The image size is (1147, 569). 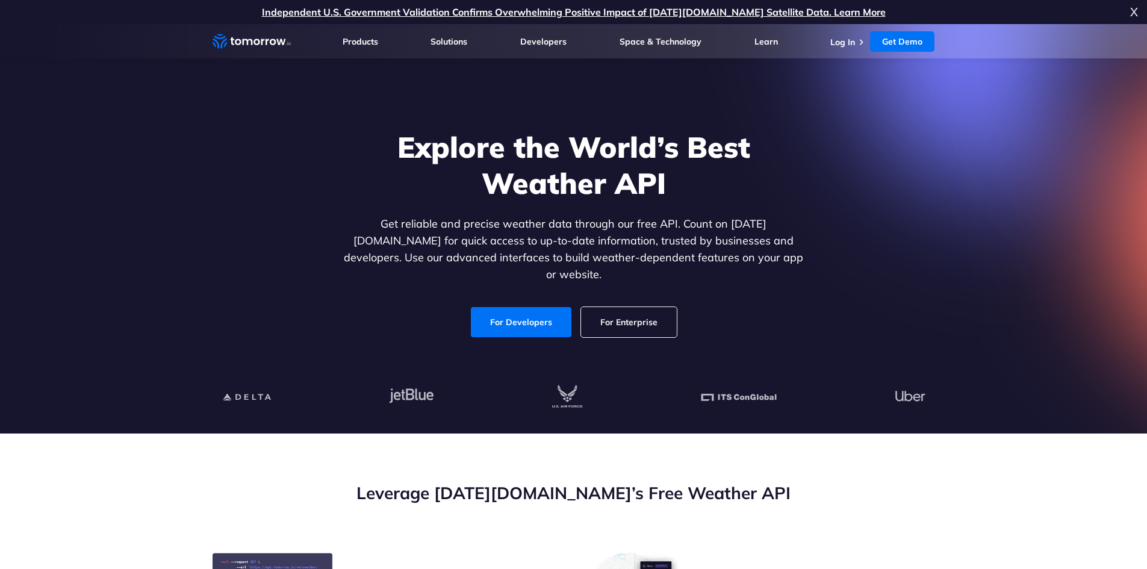 What do you see at coordinates (448, 42) in the screenshot?
I see `a: Solutions` at bounding box center [448, 42].